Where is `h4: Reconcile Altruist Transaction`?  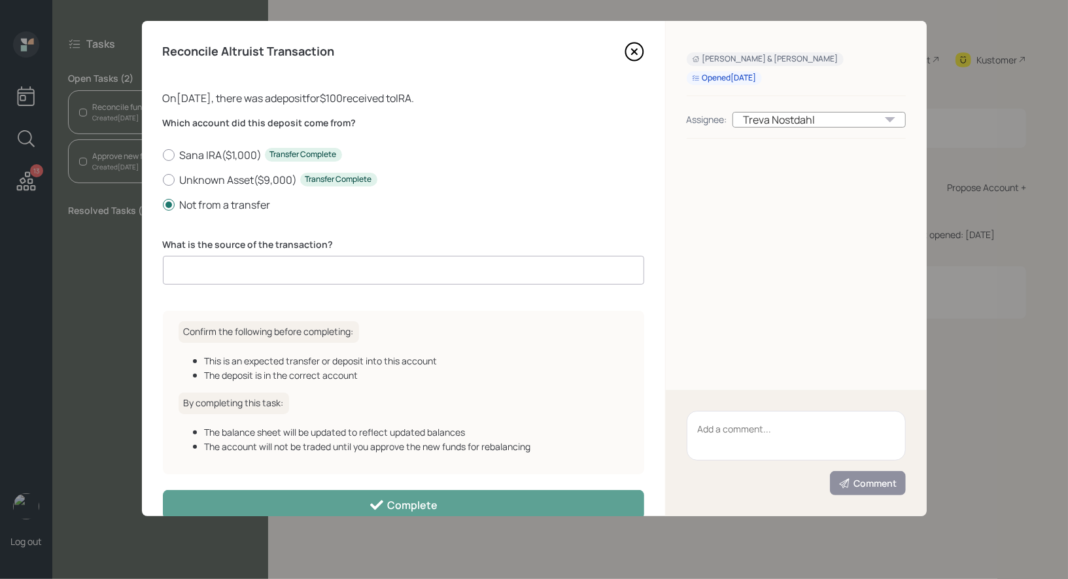
h4: Reconcile Altruist Transaction is located at coordinates (249, 52).